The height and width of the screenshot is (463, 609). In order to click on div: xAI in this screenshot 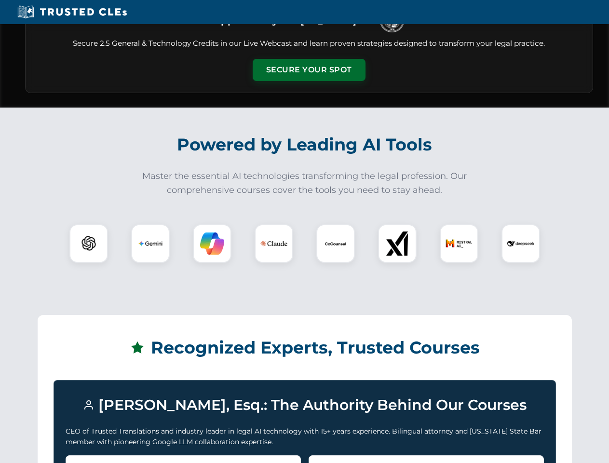, I will do `click(397, 243)`.